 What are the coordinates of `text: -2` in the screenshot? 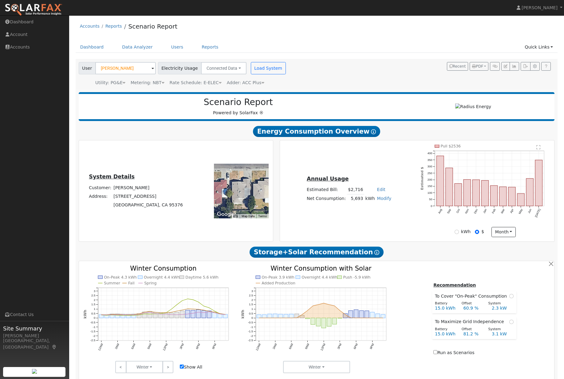 It's located at (94, 336).